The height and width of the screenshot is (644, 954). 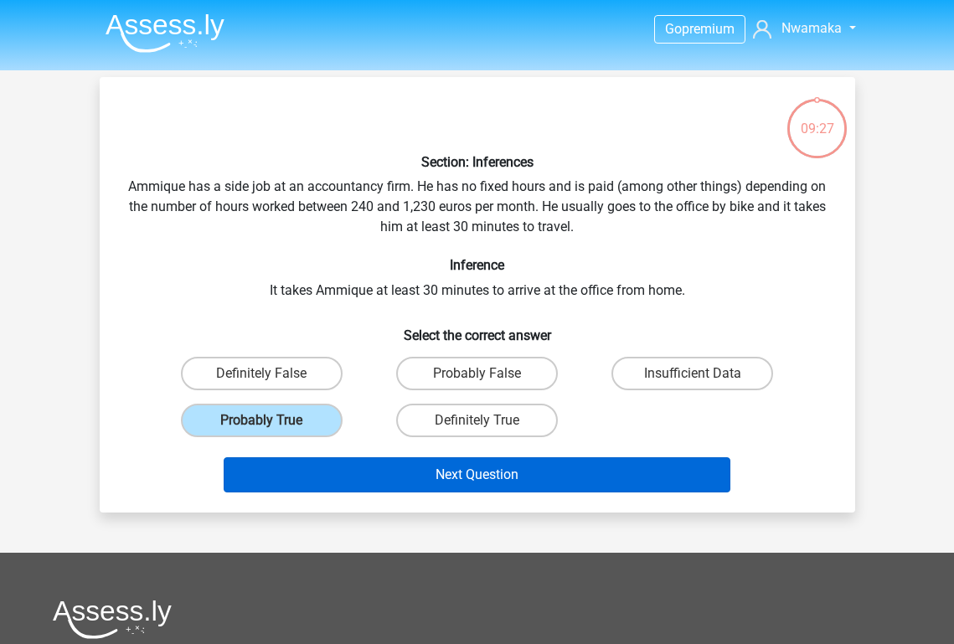 I want to click on span: premium, so click(x=708, y=28).